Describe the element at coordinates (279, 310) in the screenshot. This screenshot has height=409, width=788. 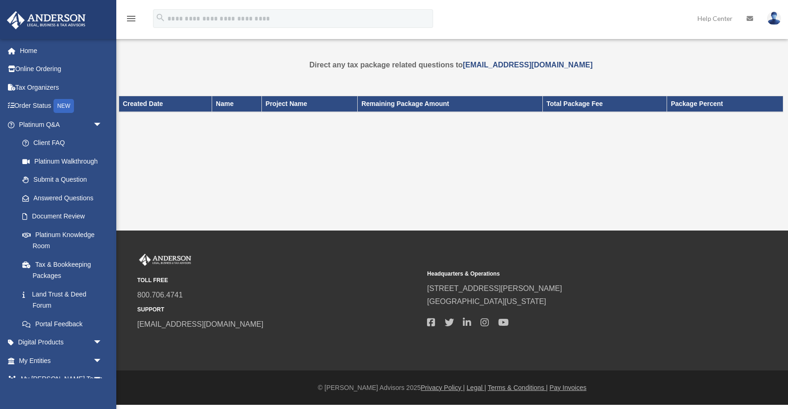
I see `small: SUPPORT` at that location.